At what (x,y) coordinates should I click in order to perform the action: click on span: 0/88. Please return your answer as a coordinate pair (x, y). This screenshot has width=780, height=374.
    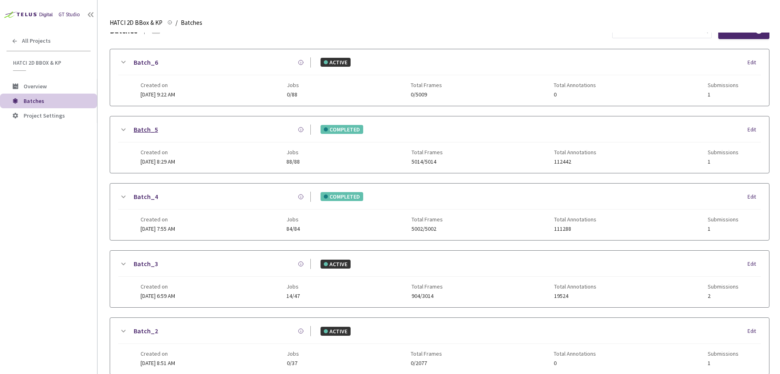
    Looking at the image, I should click on (293, 94).